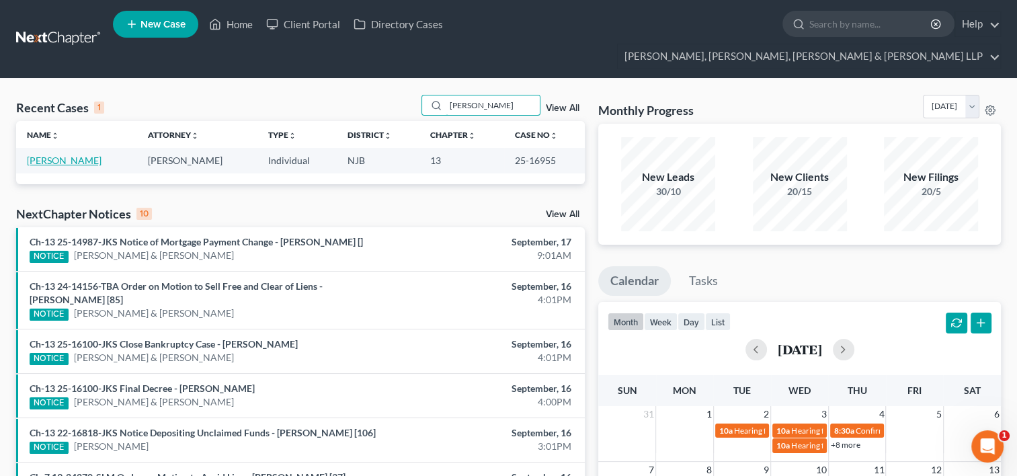 The height and width of the screenshot is (476, 1017). What do you see at coordinates (668, 177) in the screenshot?
I see `div: New Leads` at bounding box center [668, 177].